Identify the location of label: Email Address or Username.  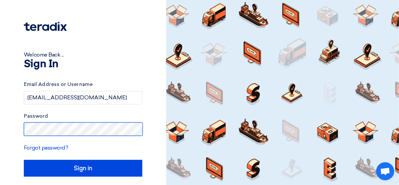
(83, 84).